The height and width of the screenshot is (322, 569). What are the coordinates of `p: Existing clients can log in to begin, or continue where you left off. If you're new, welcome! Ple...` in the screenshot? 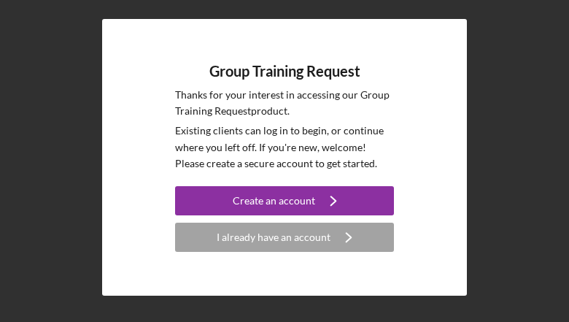 It's located at (285, 147).